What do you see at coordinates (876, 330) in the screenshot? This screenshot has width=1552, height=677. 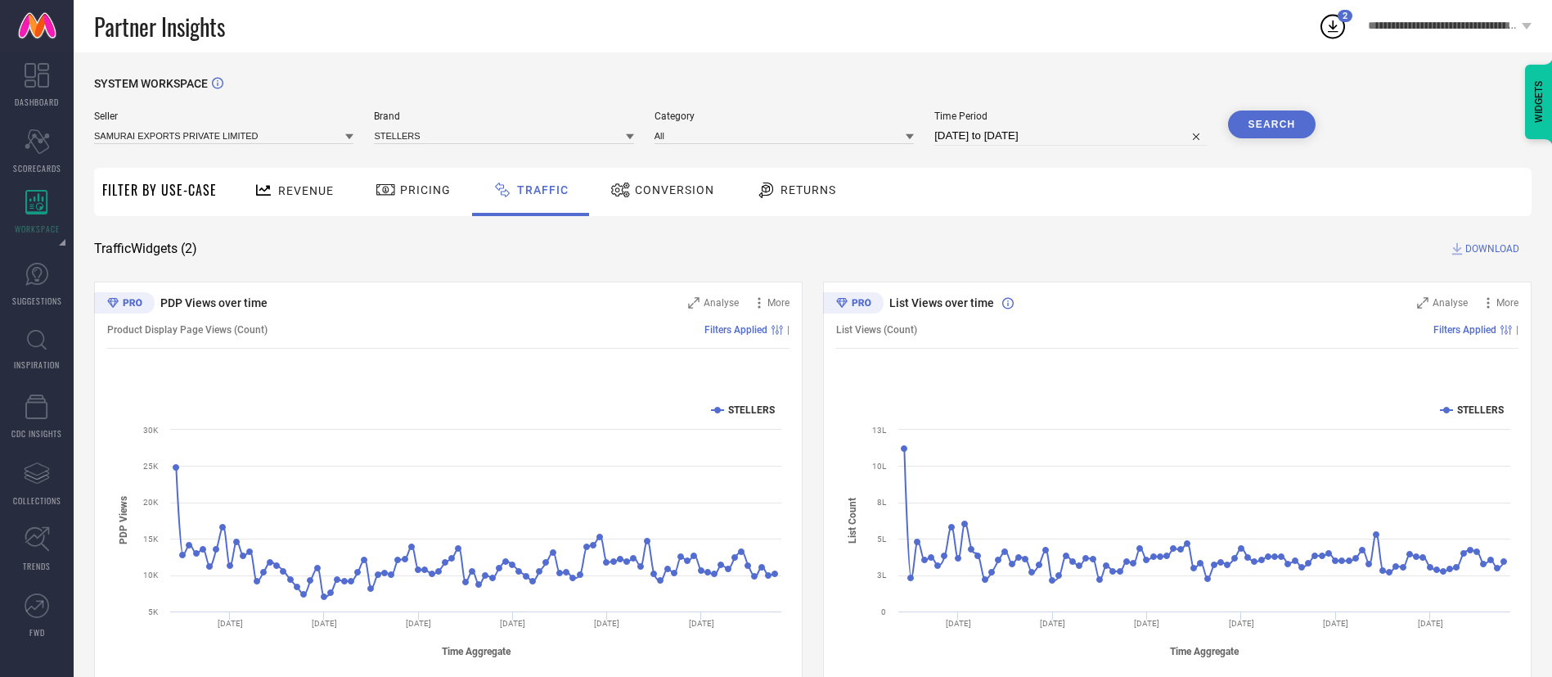 I see `span: List Views (Count)` at bounding box center [876, 330].